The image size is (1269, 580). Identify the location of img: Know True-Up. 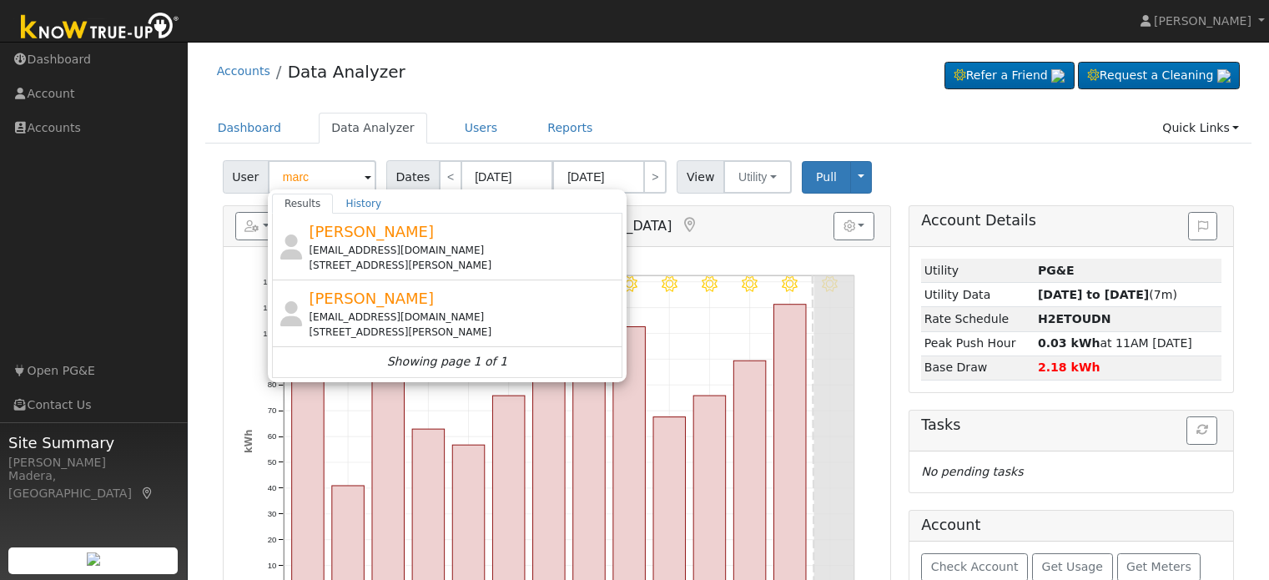
(100, 28).